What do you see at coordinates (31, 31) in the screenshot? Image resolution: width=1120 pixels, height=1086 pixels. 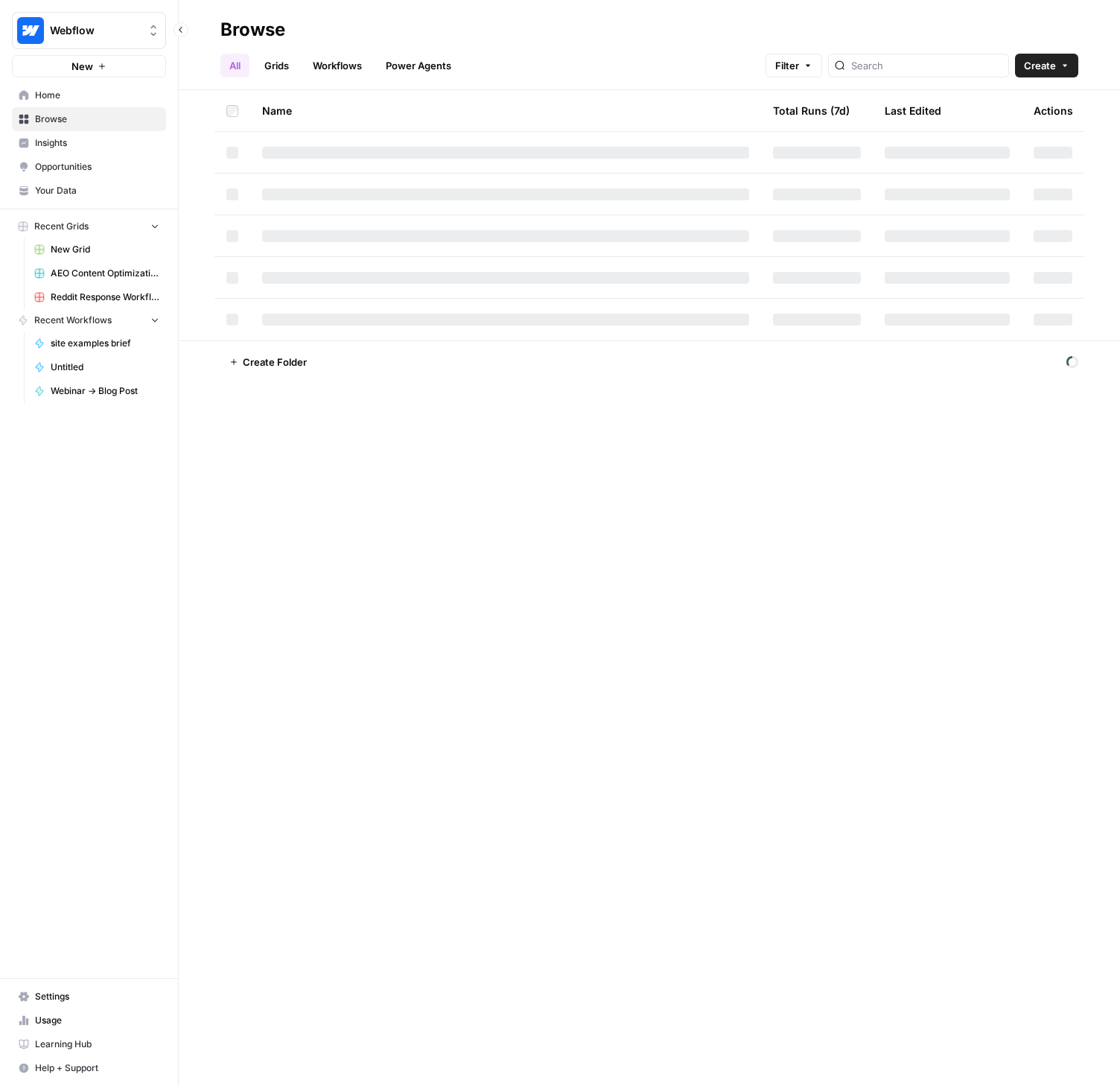 I see `img: Webflow Logo` at bounding box center [31, 31].